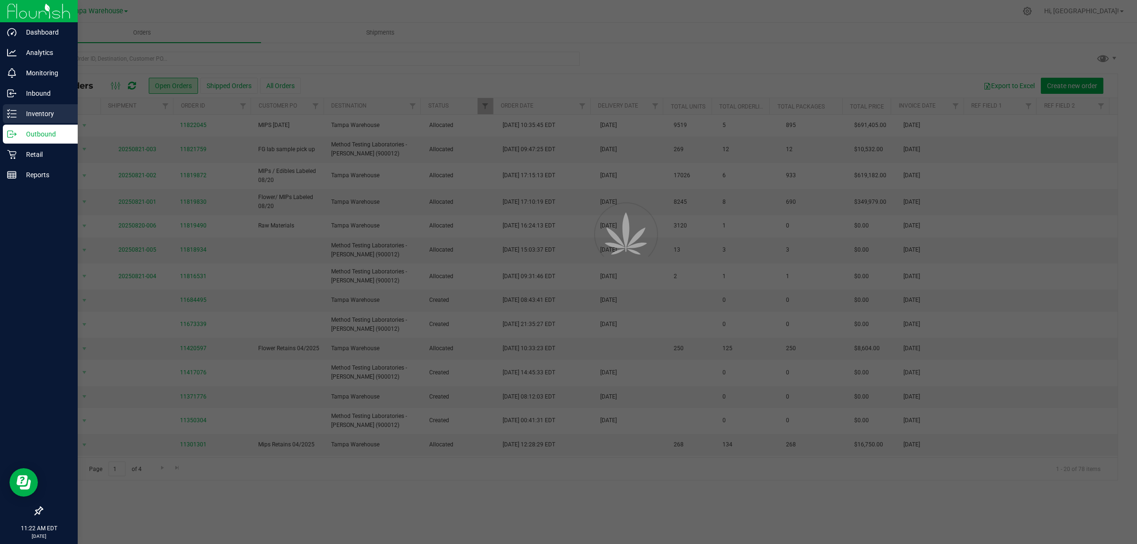  Describe the element at coordinates (12, 154) in the screenshot. I see `inline-svg: Retail` at that location.